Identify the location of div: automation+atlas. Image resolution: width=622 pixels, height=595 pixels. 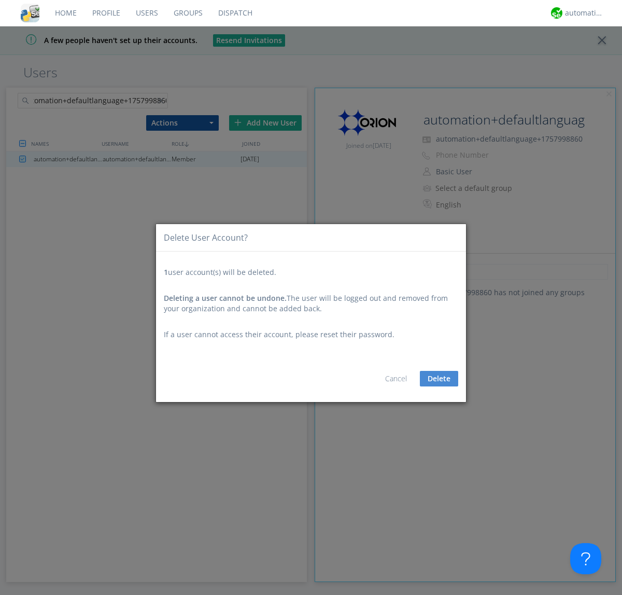
(584, 13).